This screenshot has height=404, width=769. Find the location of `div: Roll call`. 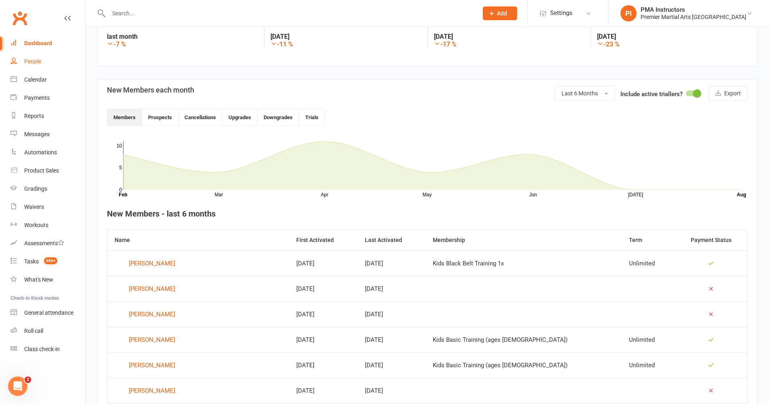

div: Roll call is located at coordinates (34, 331).